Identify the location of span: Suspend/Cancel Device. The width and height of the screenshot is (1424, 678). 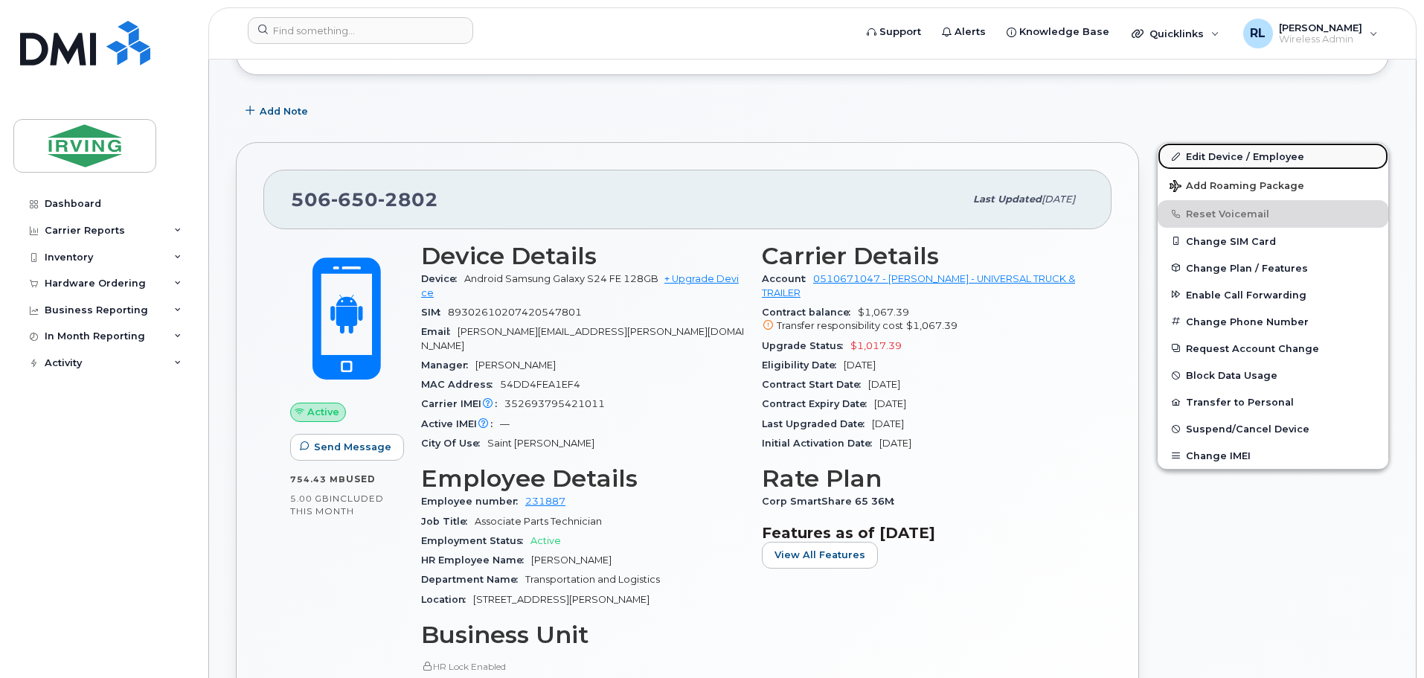
(1247, 428).